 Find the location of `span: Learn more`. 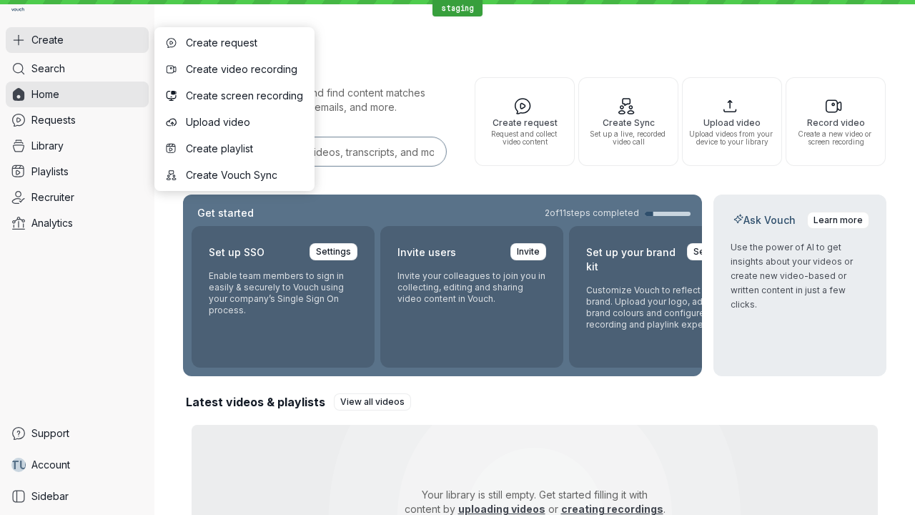

span: Learn more is located at coordinates (838, 220).